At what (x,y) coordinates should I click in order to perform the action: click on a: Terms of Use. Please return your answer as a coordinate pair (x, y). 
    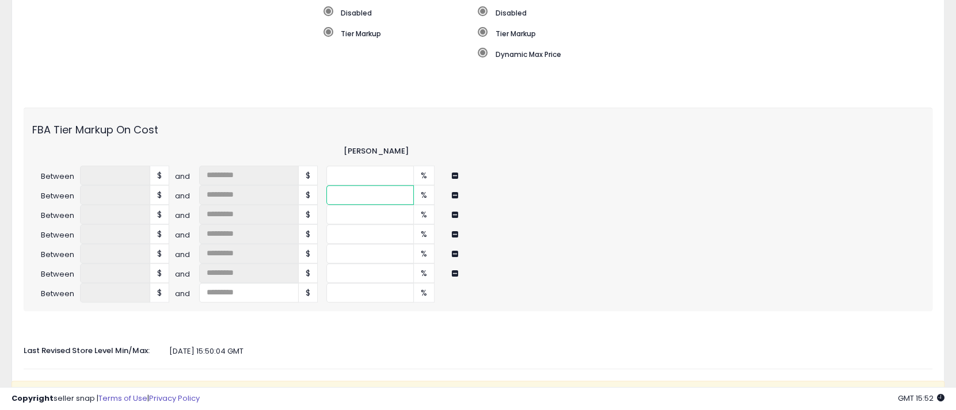
    Looking at the image, I should click on (123, 398).